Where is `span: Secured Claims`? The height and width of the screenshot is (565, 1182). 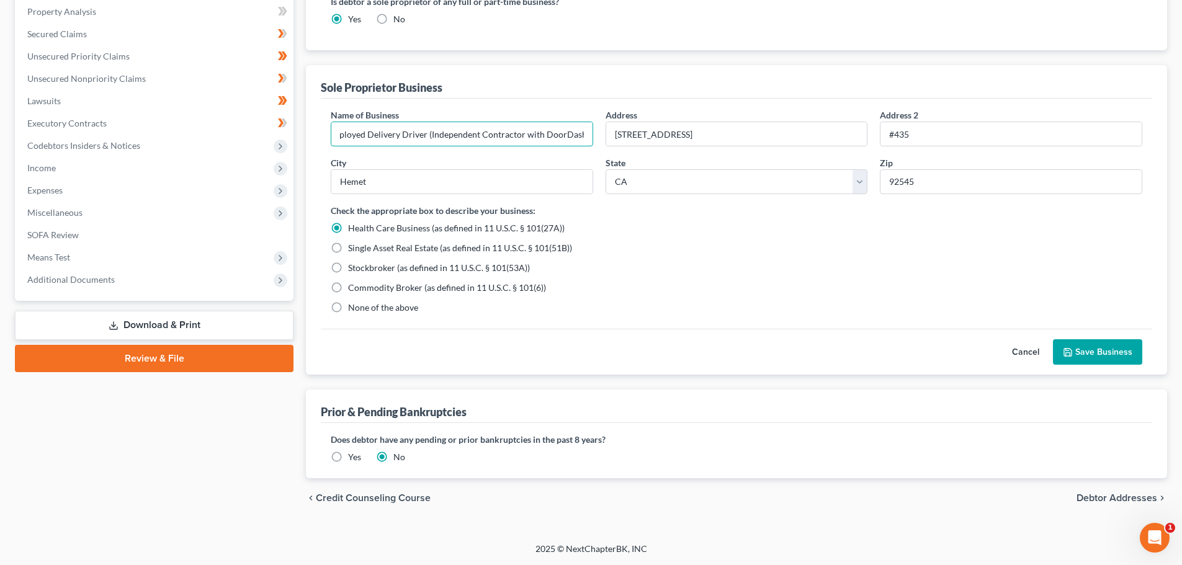 span: Secured Claims is located at coordinates (57, 34).